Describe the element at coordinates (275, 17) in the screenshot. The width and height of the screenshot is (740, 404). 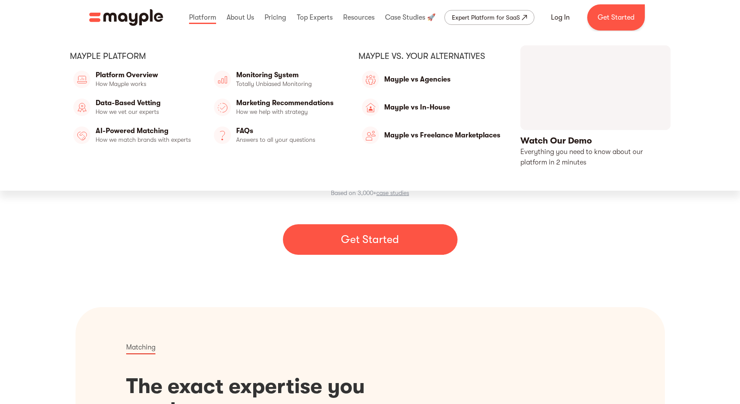
I see `div: Pricing` at that location.